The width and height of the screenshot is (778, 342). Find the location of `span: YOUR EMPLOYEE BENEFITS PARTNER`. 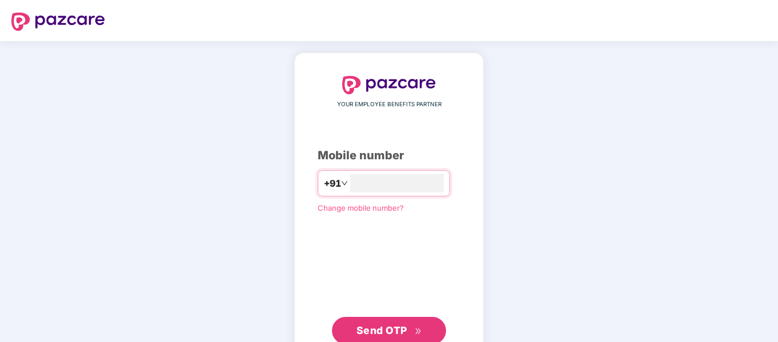

span: YOUR EMPLOYEE BENEFITS PARTNER is located at coordinates (389, 104).